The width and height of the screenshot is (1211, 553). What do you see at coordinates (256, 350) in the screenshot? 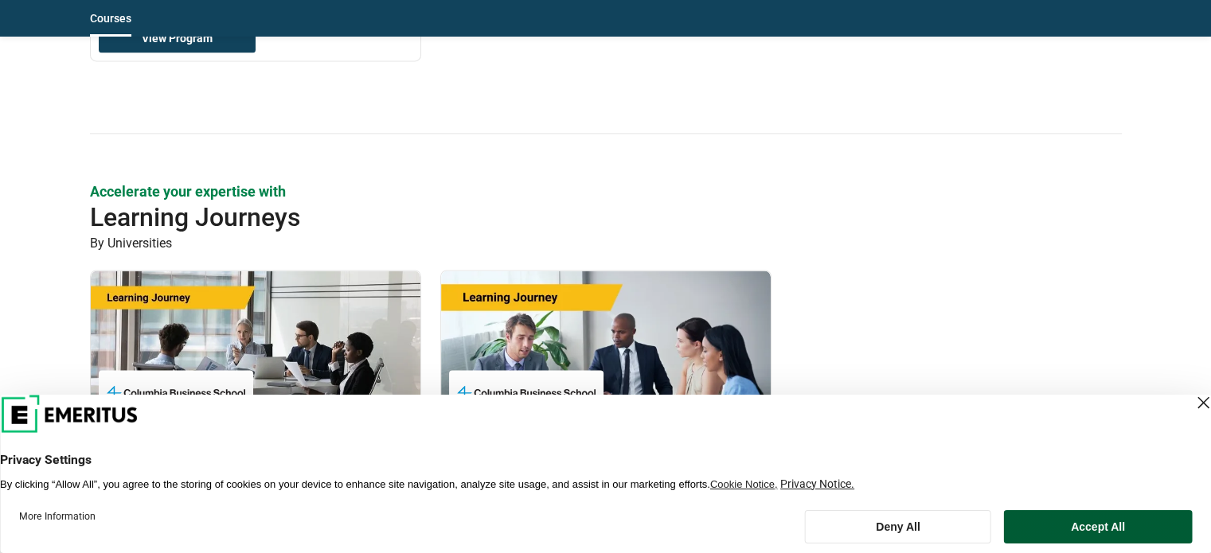
I see `img: Strategic Investing and Dealmaking (Online) | Online Finance Course` at bounding box center [256, 350].